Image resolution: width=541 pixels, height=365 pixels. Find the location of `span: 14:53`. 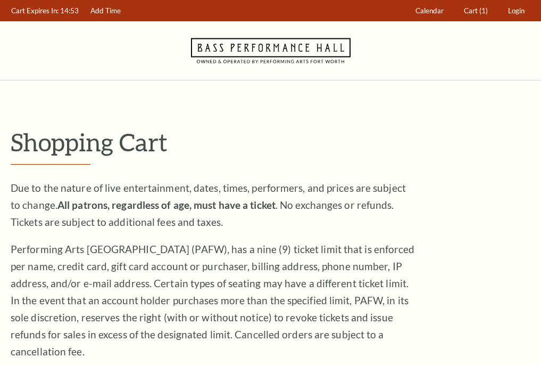

span: 14:53 is located at coordinates (69, 11).